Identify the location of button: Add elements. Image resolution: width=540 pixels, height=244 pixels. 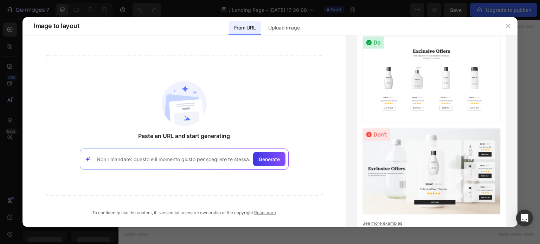
(237, 135).